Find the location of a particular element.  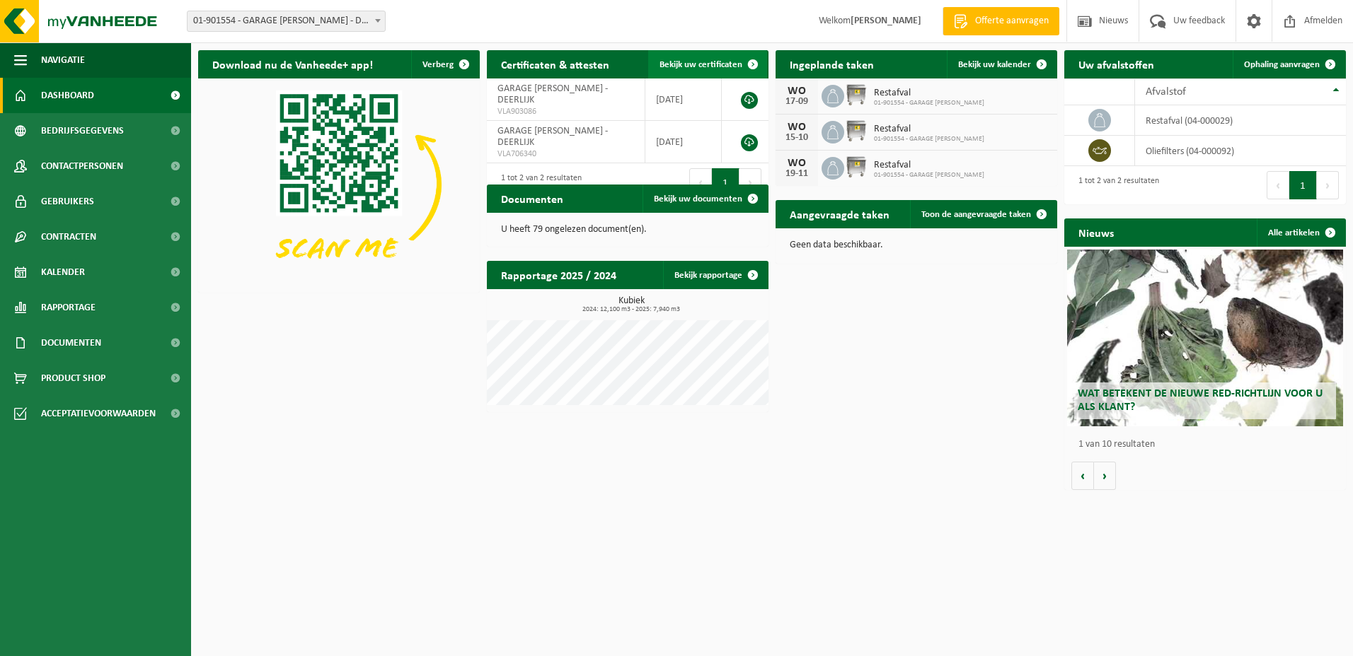

a: Bekijk uw certificaten is located at coordinates (707, 64).